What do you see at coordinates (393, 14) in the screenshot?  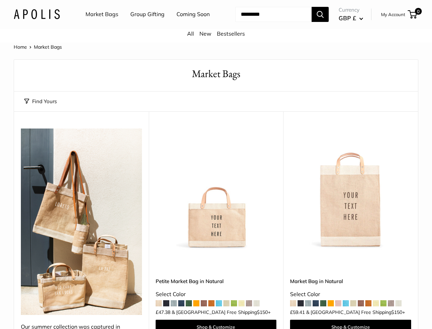 I see `a: My Account` at bounding box center [393, 14].